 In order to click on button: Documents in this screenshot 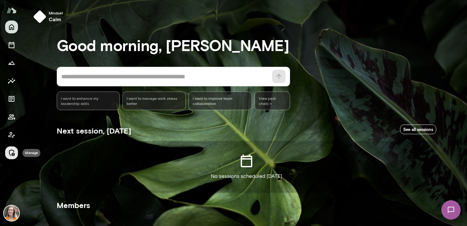, I will do `click(12, 99)`.